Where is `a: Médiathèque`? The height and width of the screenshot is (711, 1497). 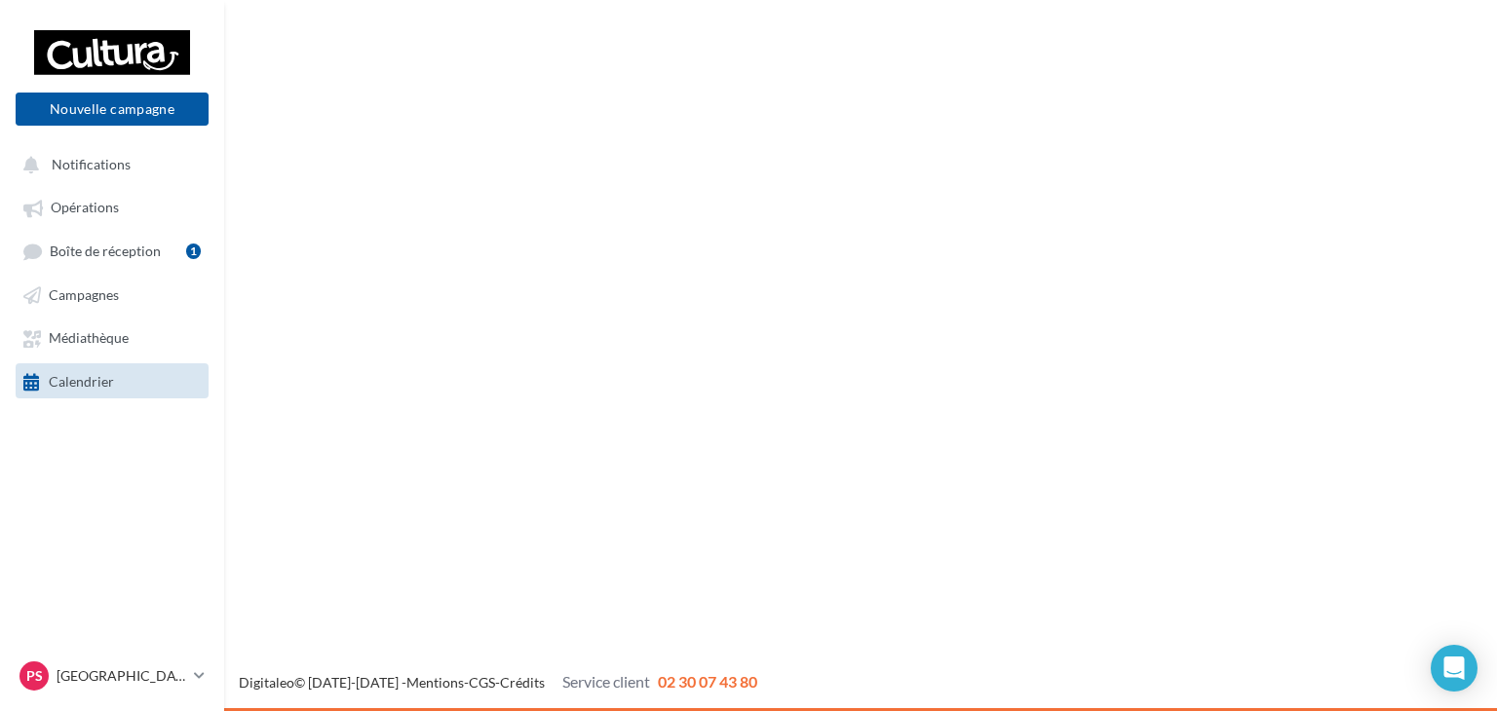 a: Médiathèque is located at coordinates (112, 337).